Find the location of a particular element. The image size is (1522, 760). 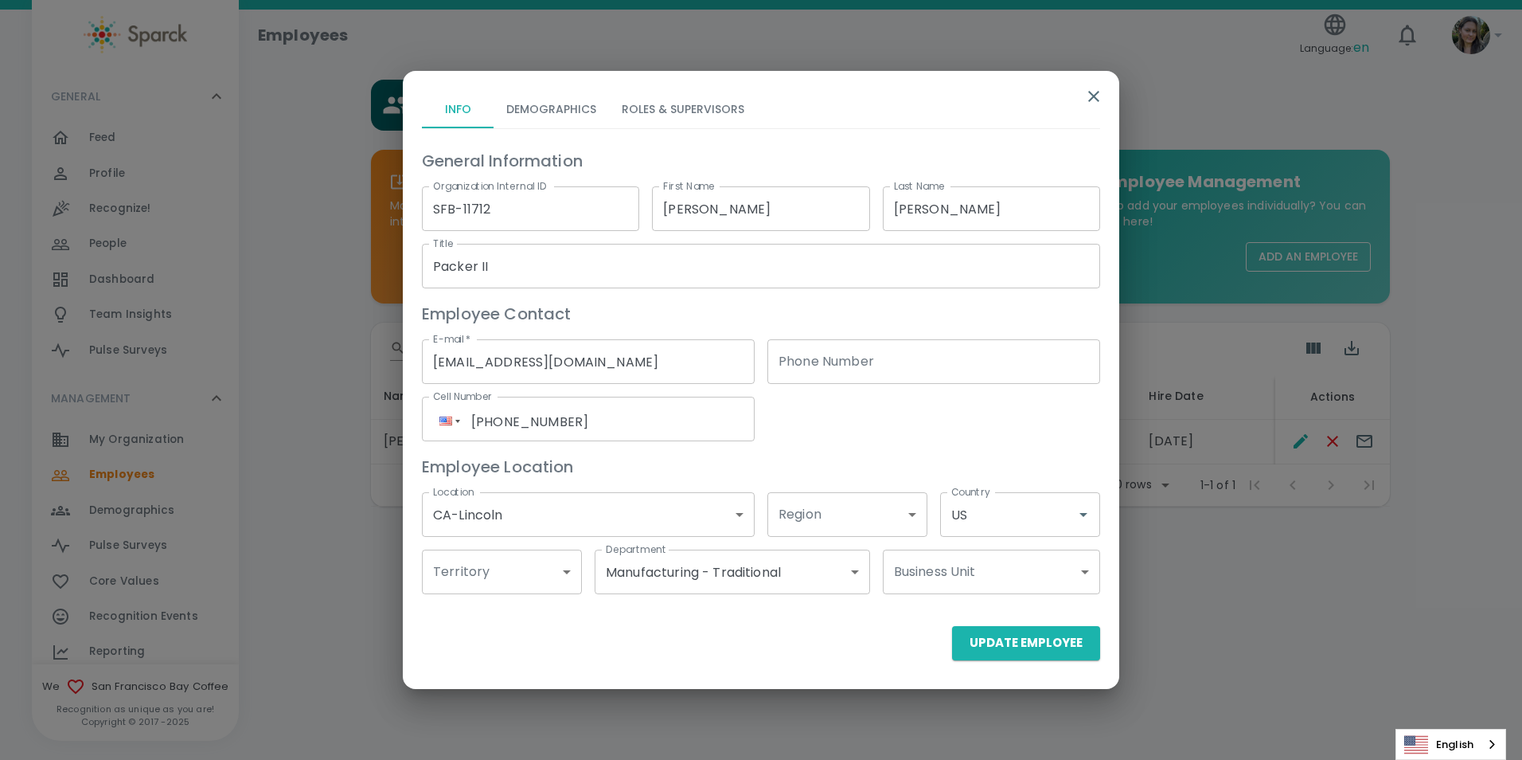

label: Country is located at coordinates (971, 491).